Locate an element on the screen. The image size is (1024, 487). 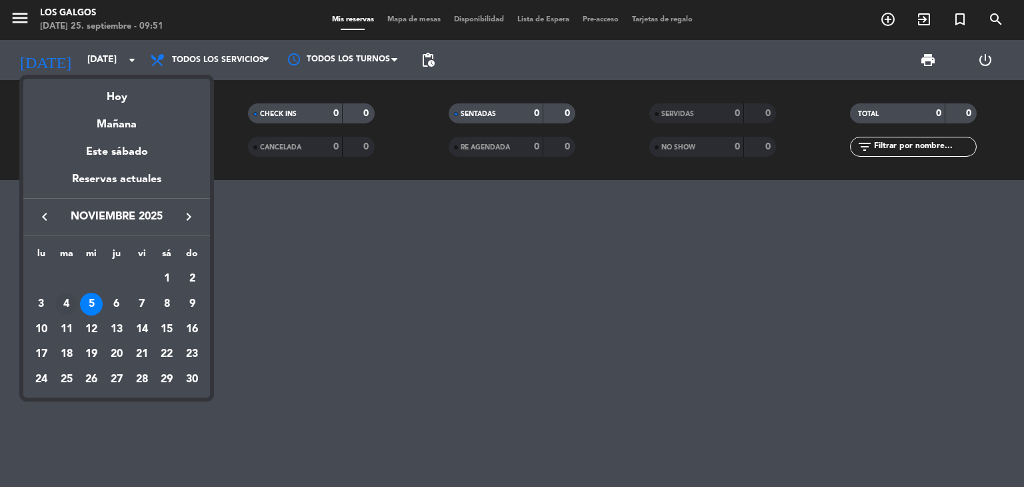
div: Este sábado is located at coordinates (117, 152).